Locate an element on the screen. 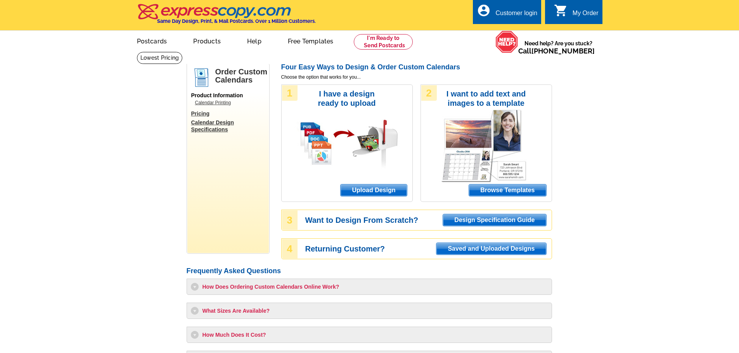 This screenshot has height=353, width=739. a: Calendar Printing is located at coordinates (230, 103).